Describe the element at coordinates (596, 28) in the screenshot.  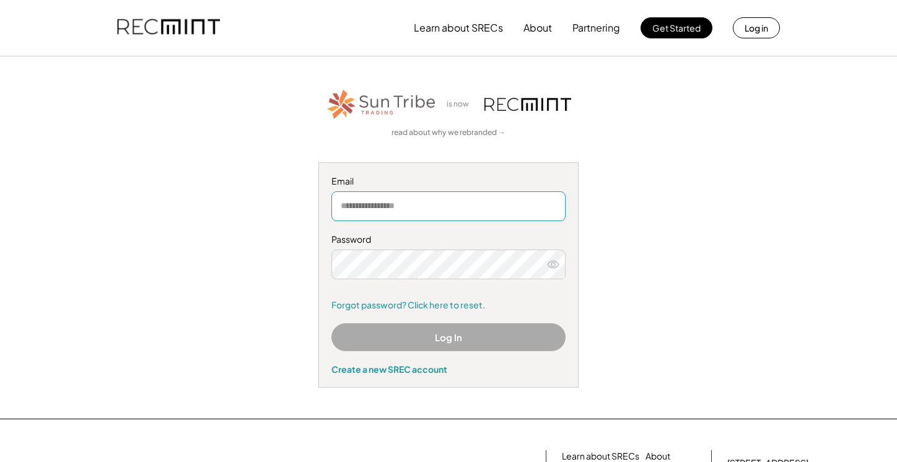
I see `button: Partnering` at that location.